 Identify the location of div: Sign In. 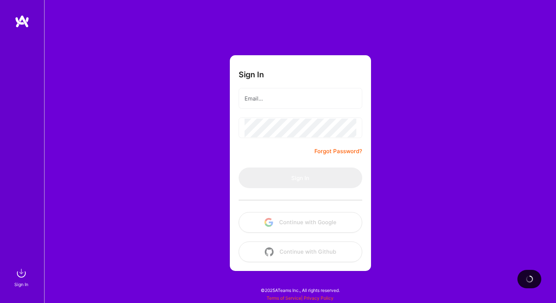
(21, 284).